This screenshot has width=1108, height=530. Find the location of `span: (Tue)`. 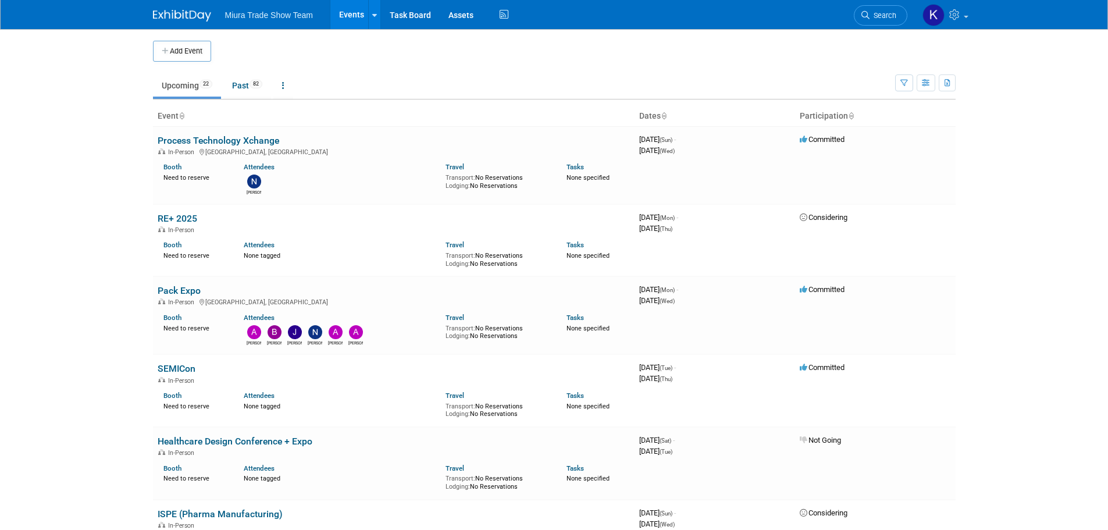

span: (Tue) is located at coordinates (666, 451).